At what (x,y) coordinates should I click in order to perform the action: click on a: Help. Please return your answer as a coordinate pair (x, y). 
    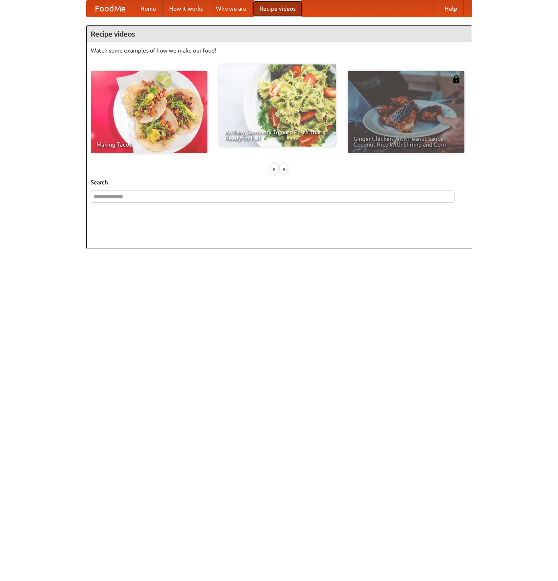
    Looking at the image, I should click on (451, 9).